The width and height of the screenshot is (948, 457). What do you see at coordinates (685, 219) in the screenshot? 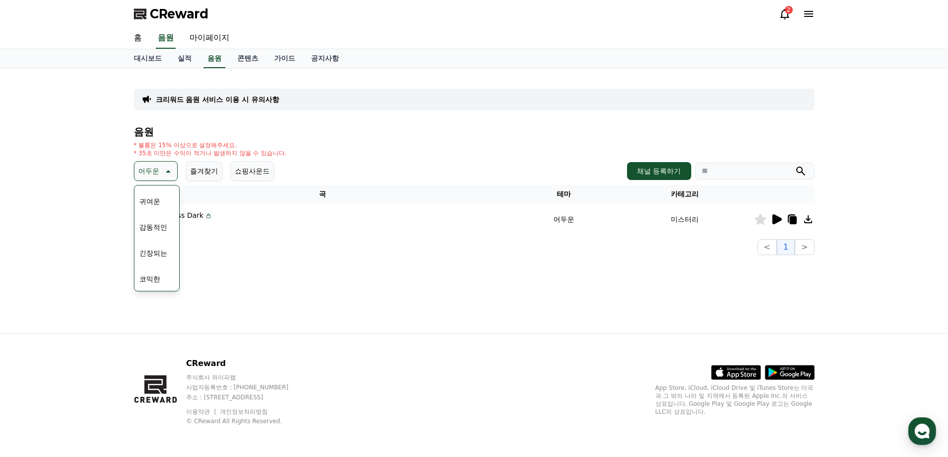
I see `td: 미스터리` at bounding box center [685, 219].